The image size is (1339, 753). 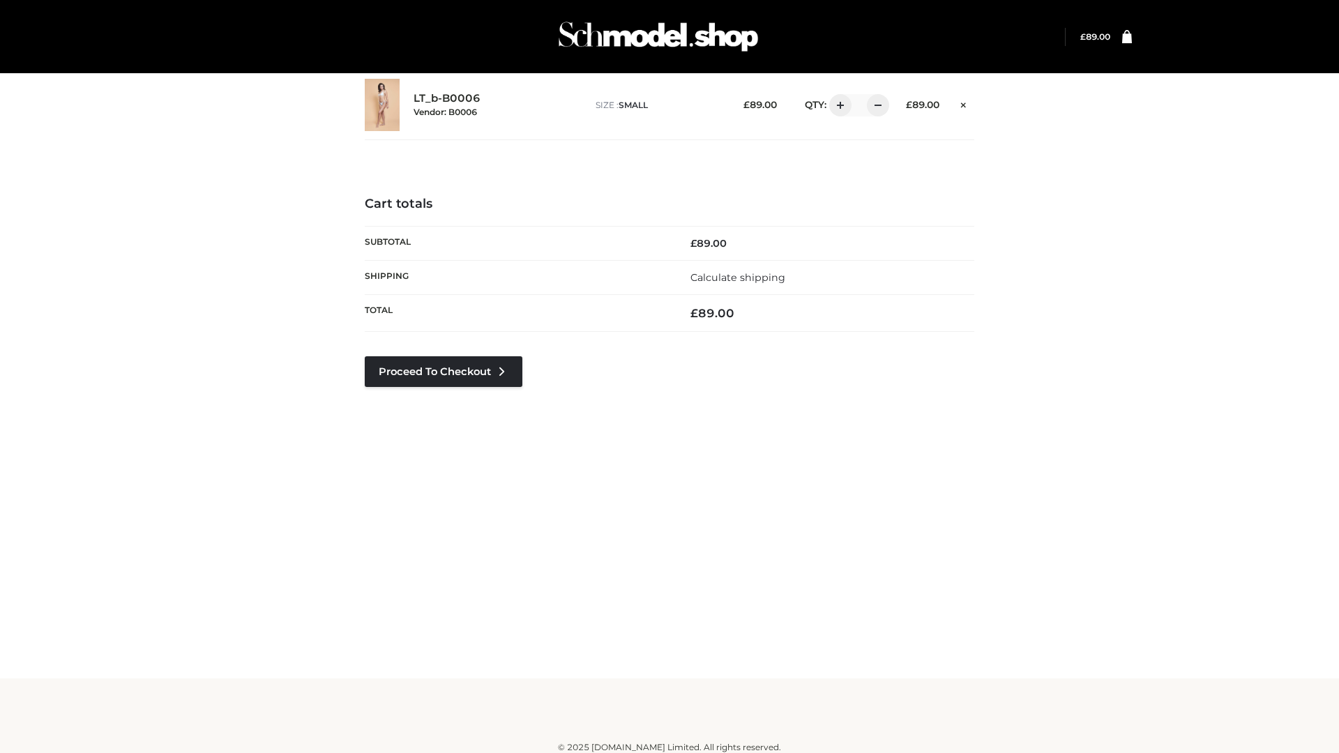 I want to click on h4: Cart totals, so click(x=669, y=204).